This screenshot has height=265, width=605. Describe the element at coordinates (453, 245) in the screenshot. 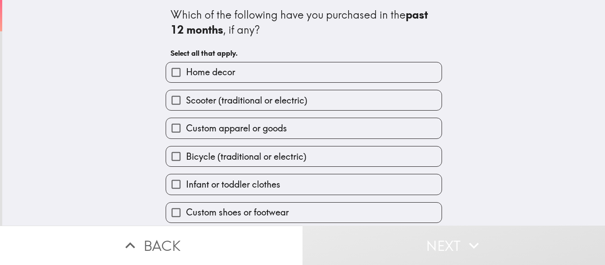

I see `button: Next` at that location.